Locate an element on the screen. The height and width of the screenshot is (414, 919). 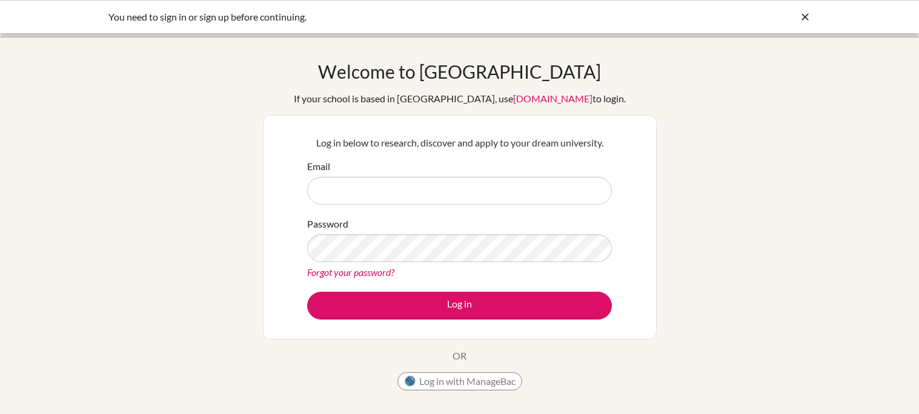
label: Password is located at coordinates (328, 224).